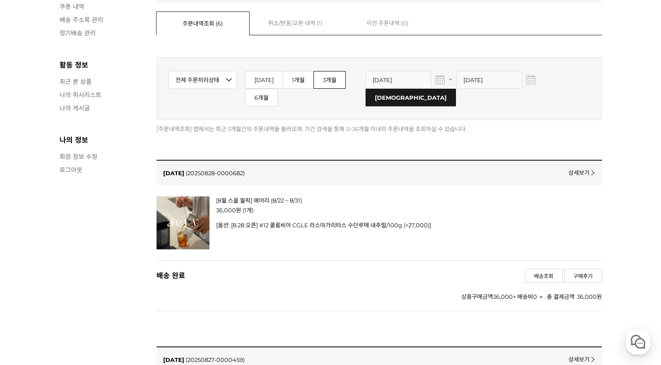  Describe the element at coordinates (583, 276) in the screenshot. I see `a: 구매후기` at that location.